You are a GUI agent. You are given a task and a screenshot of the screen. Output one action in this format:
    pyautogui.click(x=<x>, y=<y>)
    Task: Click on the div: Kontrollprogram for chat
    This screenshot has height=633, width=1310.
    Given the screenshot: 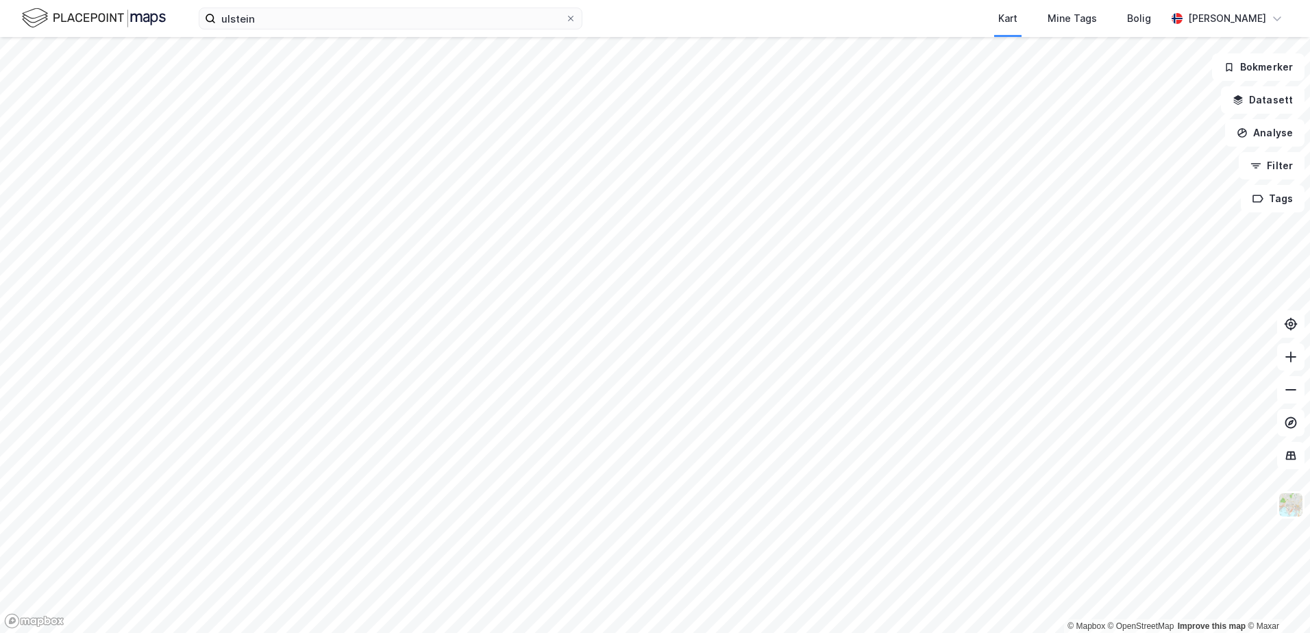 What is the action you would take?
    pyautogui.click(x=1275, y=600)
    